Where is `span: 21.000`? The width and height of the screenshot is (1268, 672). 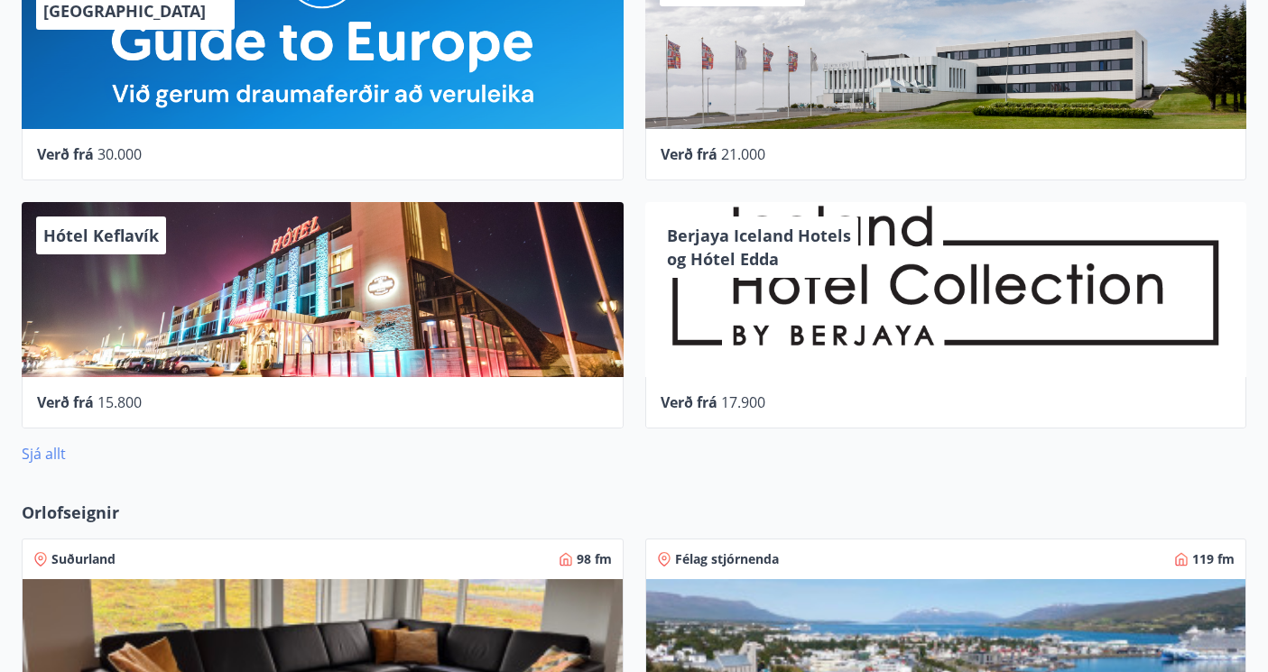
span: 21.000 is located at coordinates (743, 154).